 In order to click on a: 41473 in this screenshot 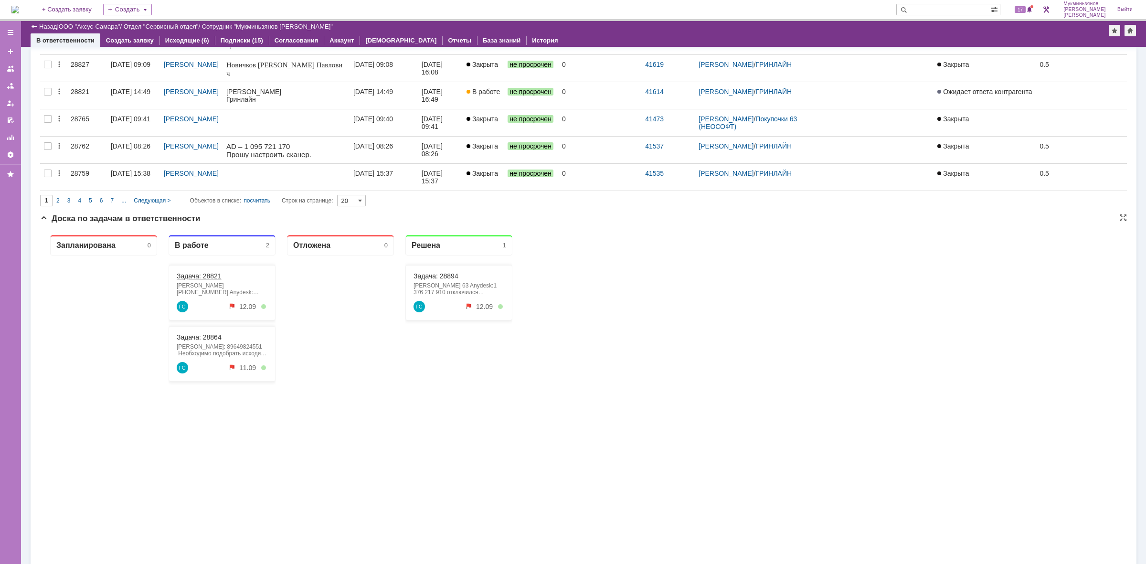, I will do `click(654, 119)`.